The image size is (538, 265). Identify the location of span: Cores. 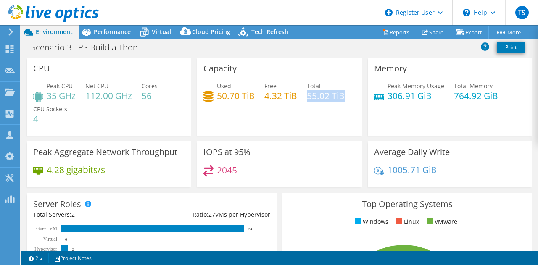
(149, 86).